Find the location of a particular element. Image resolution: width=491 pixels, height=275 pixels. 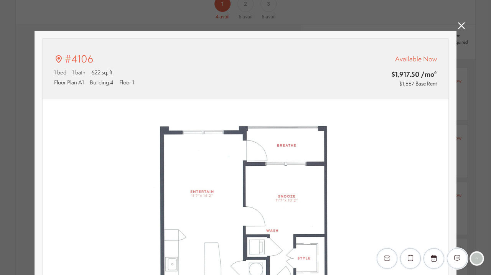

span: $1,887 Base Rent is located at coordinates (418, 84).